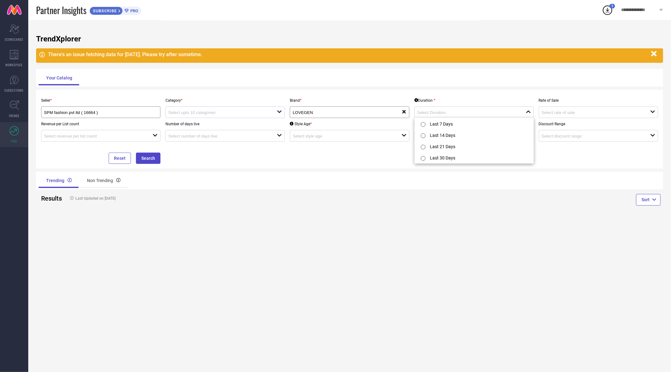 This screenshot has width=671, height=372. I want to click on span: TRENDS, so click(14, 116).